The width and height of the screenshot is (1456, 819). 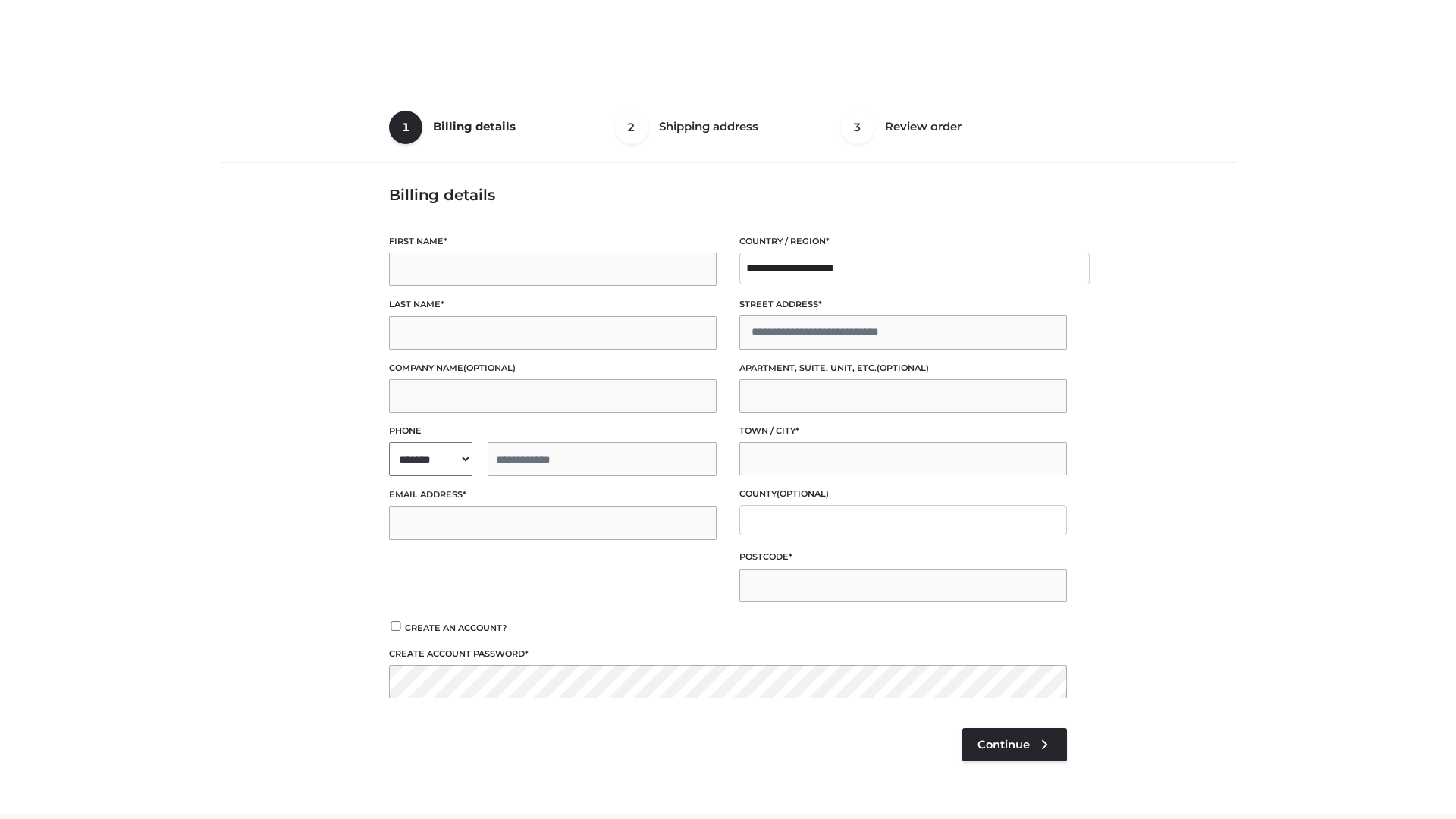 What do you see at coordinates (1014, 745) in the screenshot?
I see `a: Continue` at bounding box center [1014, 745].